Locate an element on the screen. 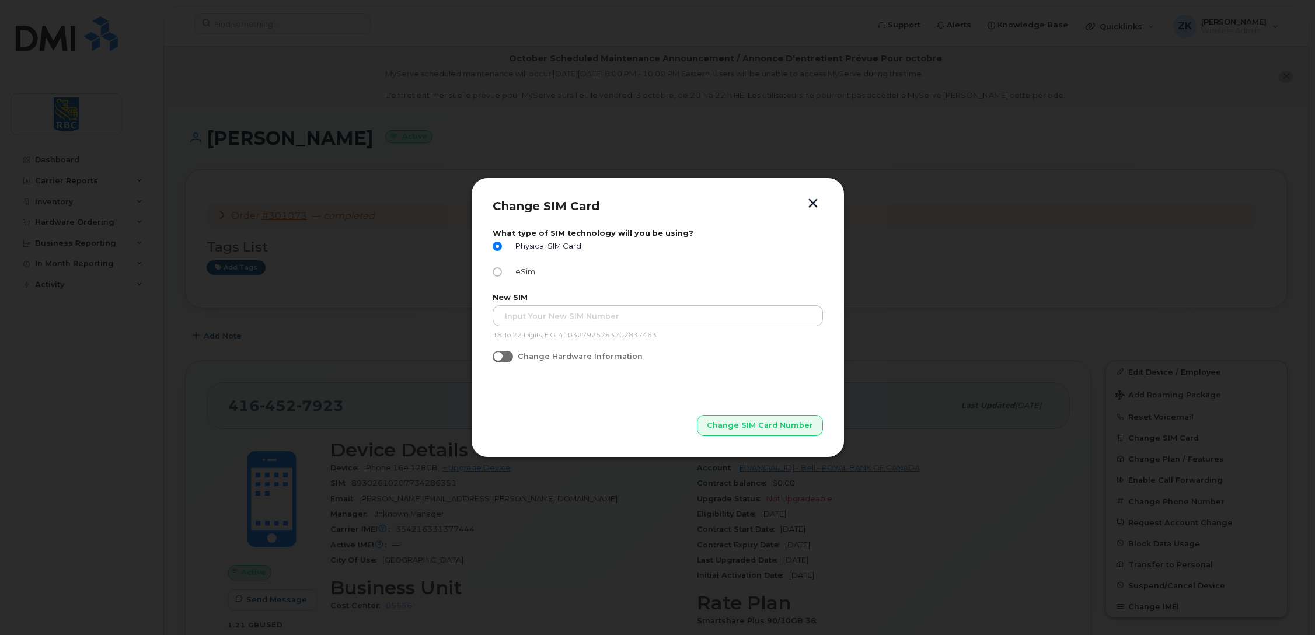 The height and width of the screenshot is (635, 1315). span: eSim is located at coordinates (524, 271).